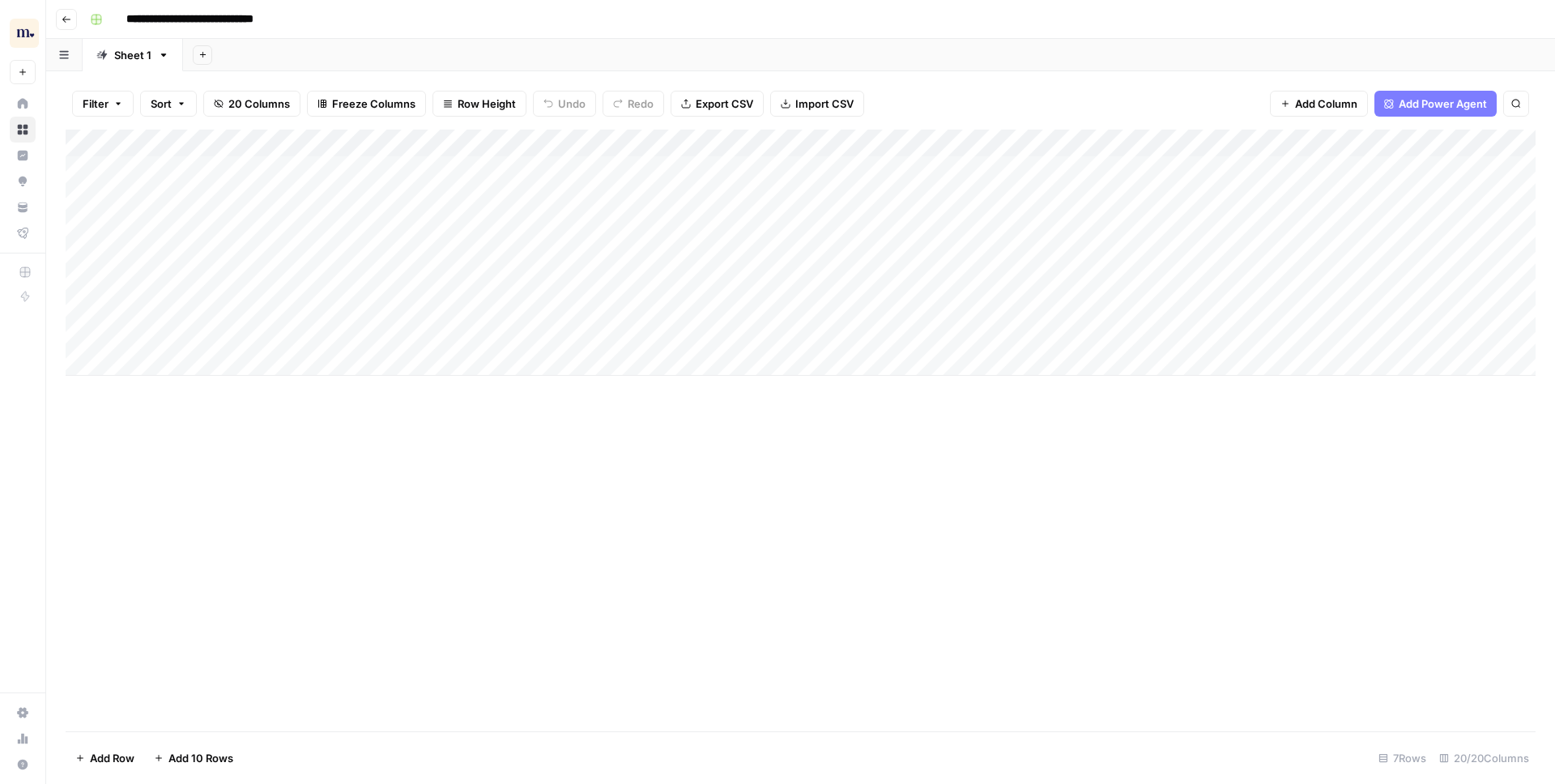 The width and height of the screenshot is (1555, 784). Describe the element at coordinates (133, 55) in the screenshot. I see `div: Sheet 1` at that location.